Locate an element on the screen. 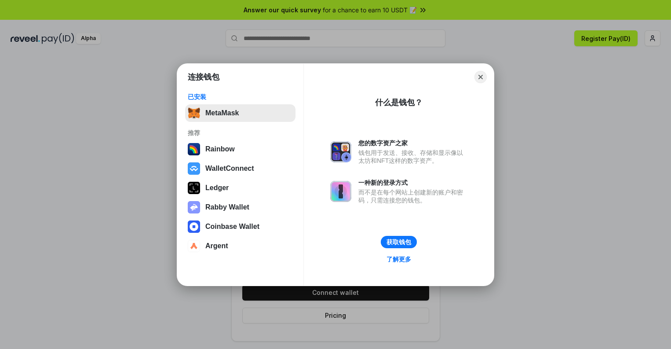  button: Rainbow is located at coordinates (240, 149).